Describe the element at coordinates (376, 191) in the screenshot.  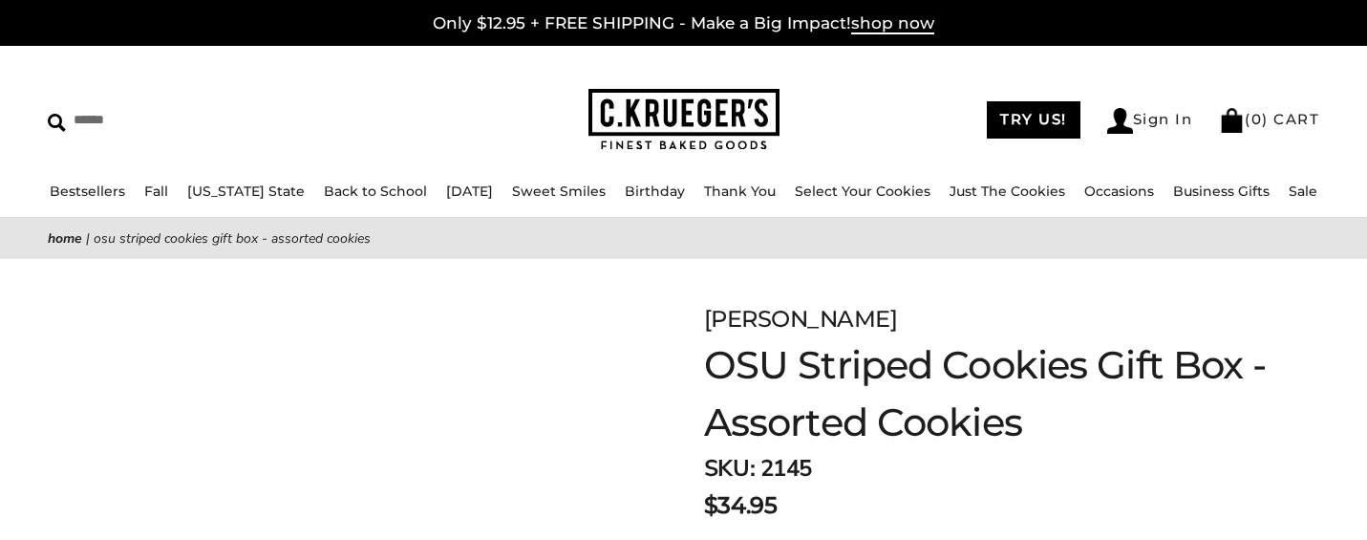
I see `a: Back to School` at that location.